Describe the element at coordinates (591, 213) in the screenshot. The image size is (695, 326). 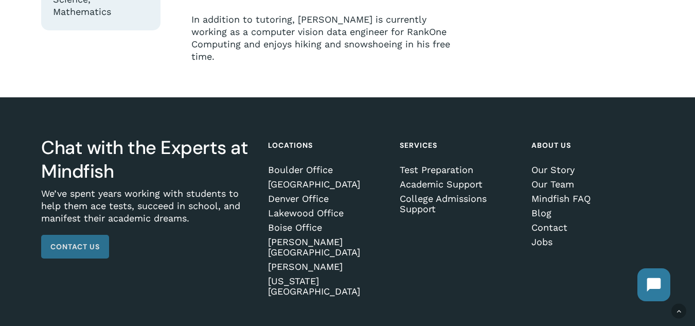
I see `a: Blog` at that location.